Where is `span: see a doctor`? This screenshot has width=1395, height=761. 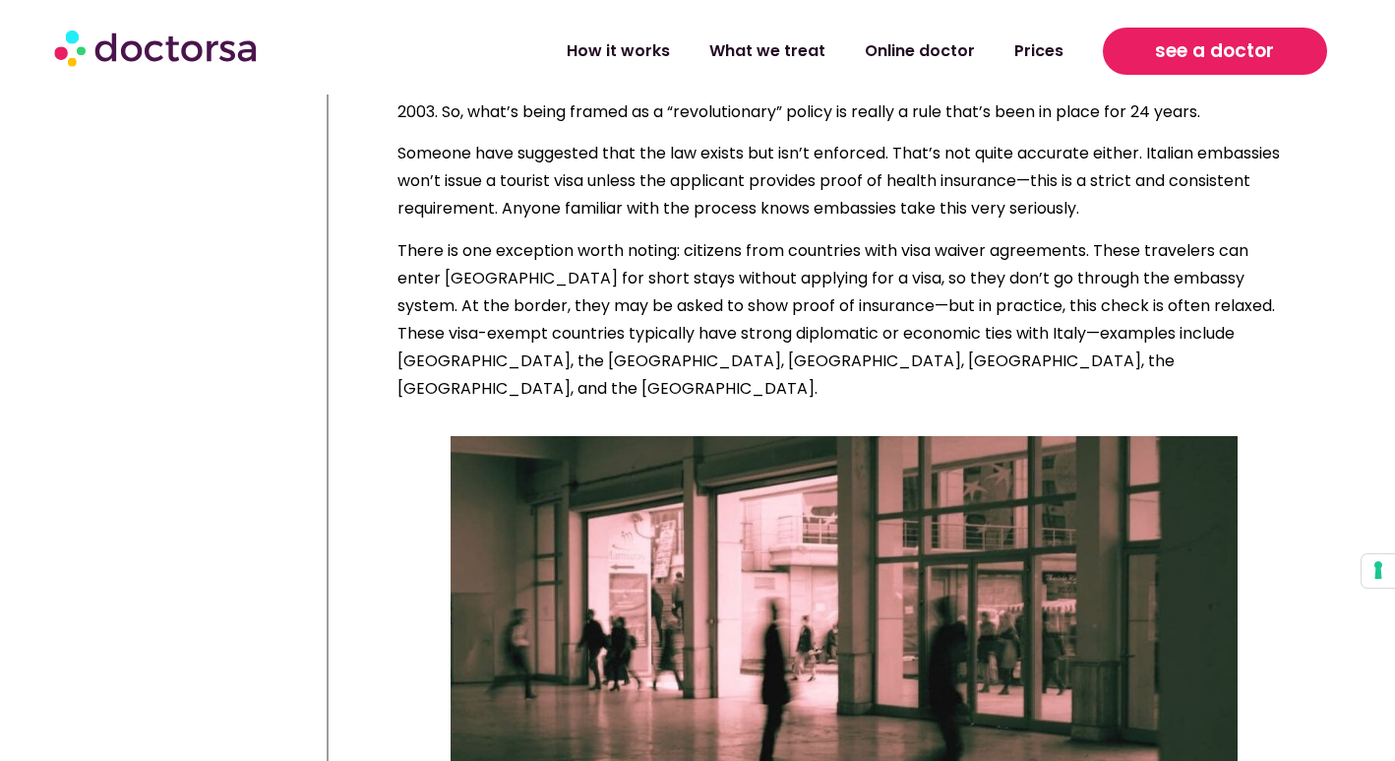
span: see a doctor is located at coordinates (1214, 51).